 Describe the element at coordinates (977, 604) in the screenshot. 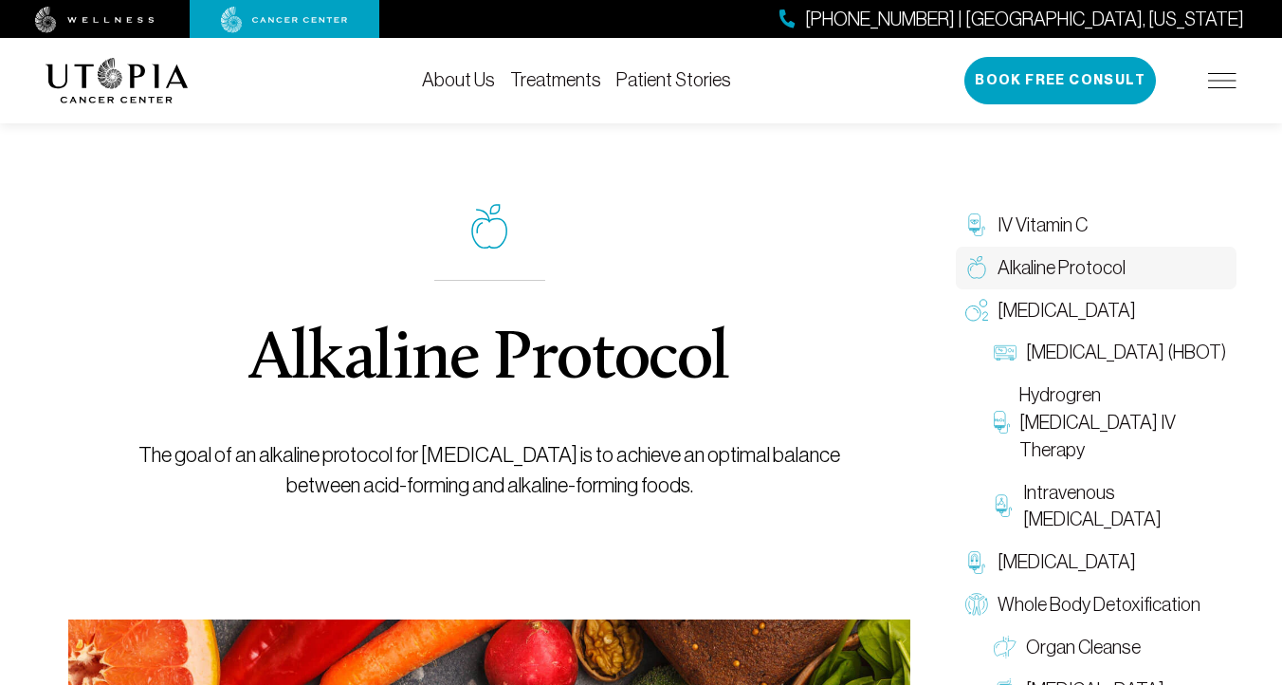

I see `img: Whole Body Detoxification` at that location.